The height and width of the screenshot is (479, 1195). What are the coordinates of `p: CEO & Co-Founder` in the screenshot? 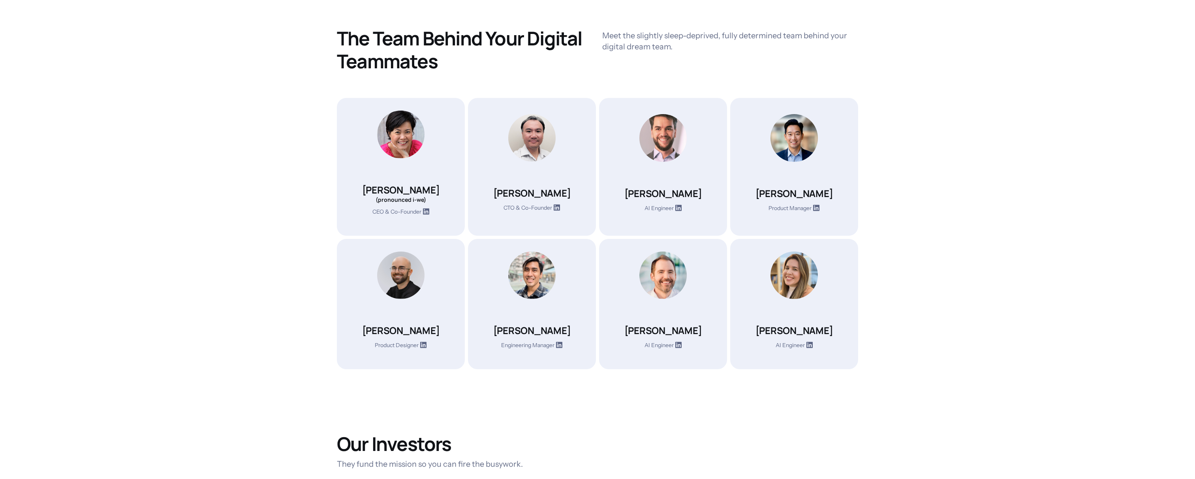 It's located at (397, 213).